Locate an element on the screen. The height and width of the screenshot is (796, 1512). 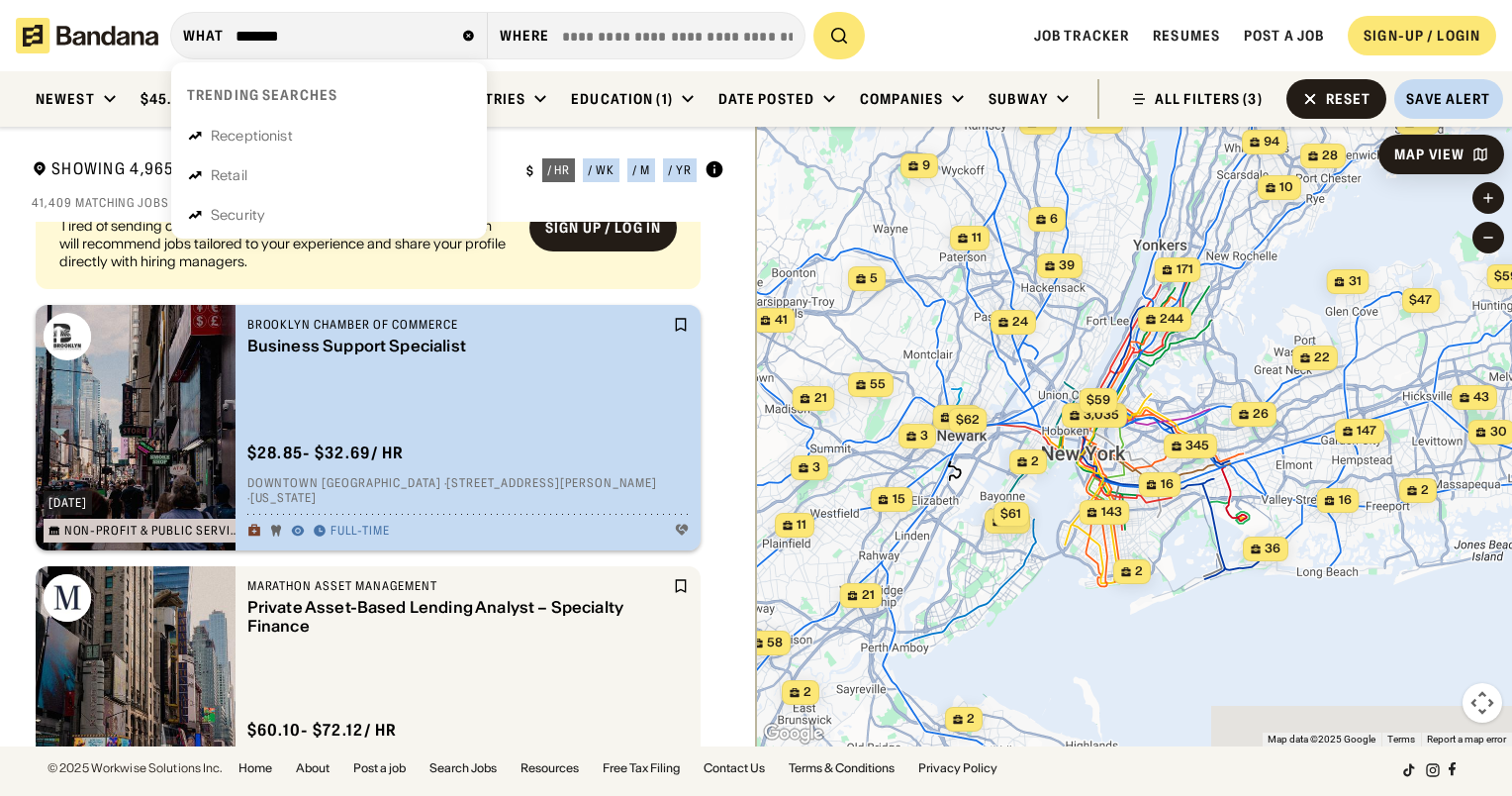
a: Terms (opens in new tab) is located at coordinates (1402, 738).